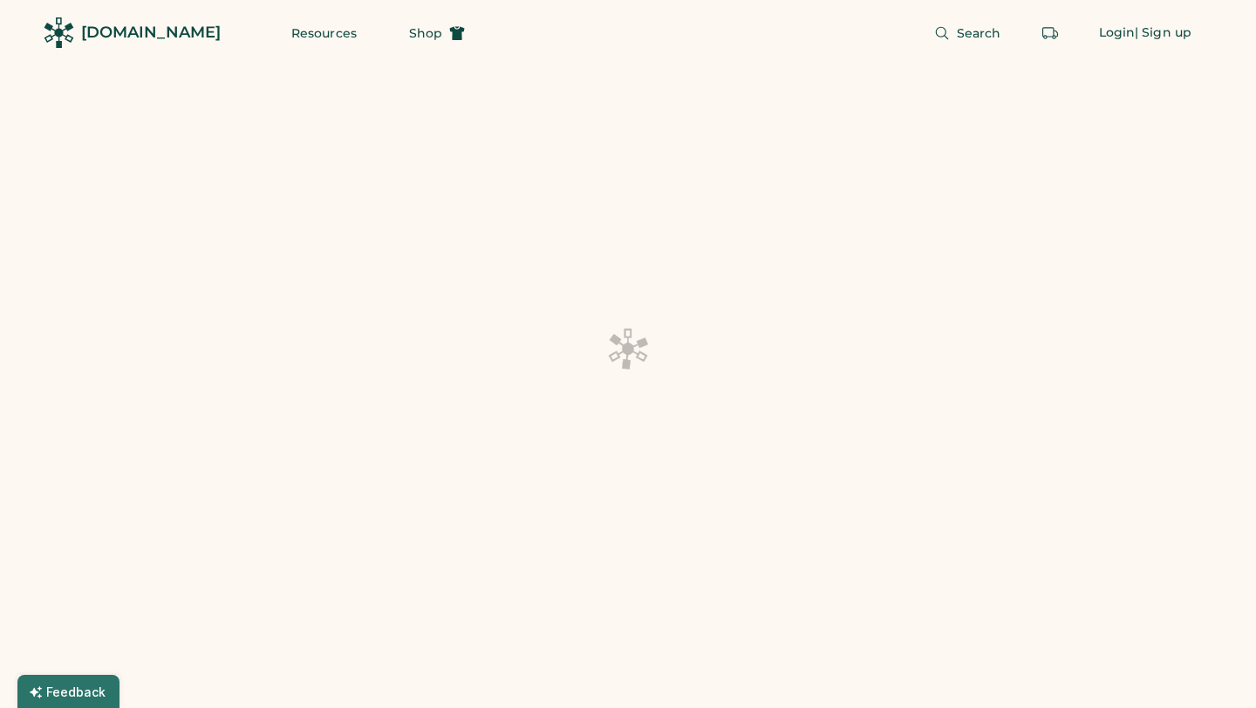 This screenshot has height=708, width=1256. I want to click on button: Retrieve an order, so click(1050, 33).